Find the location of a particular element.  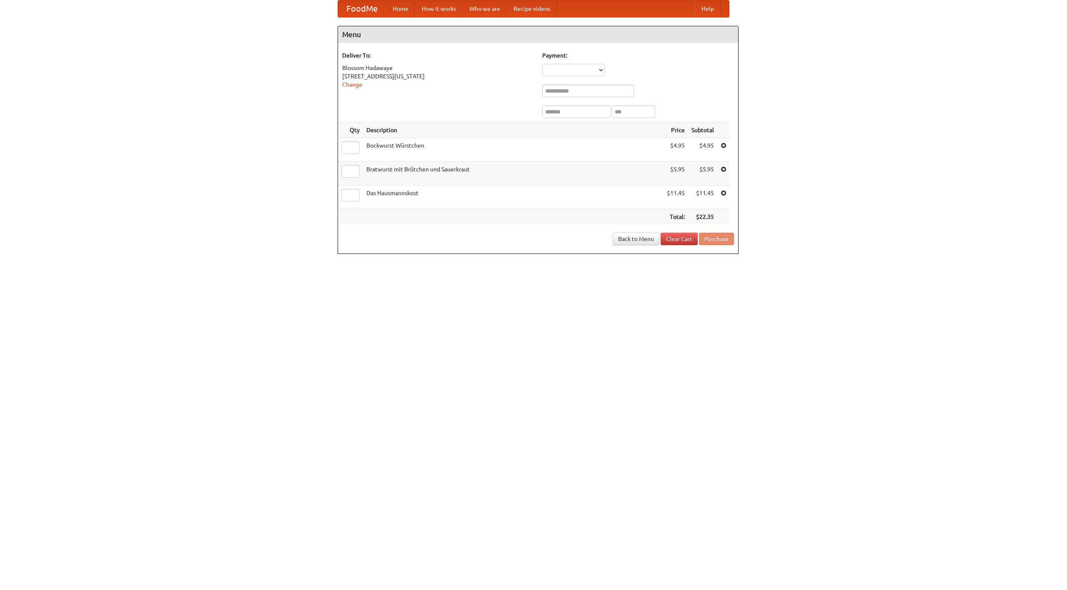

th: $22.35 is located at coordinates (703, 217).